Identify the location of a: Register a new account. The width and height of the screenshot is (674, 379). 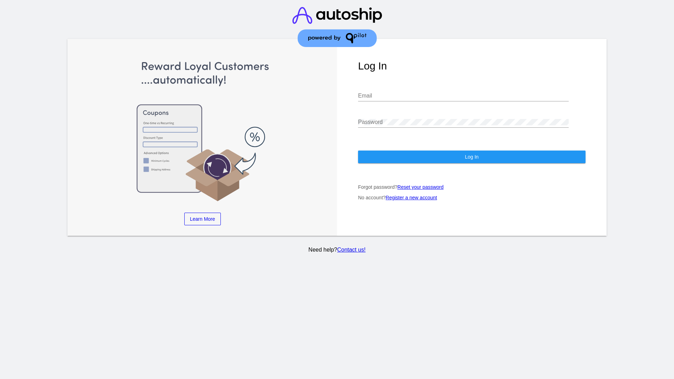
(411, 198).